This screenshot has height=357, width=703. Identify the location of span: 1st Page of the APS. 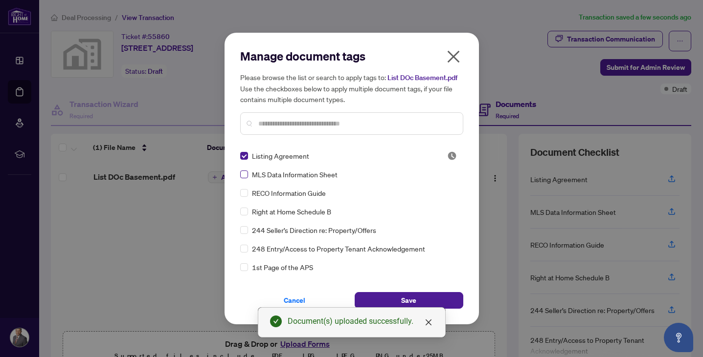
(282, 267).